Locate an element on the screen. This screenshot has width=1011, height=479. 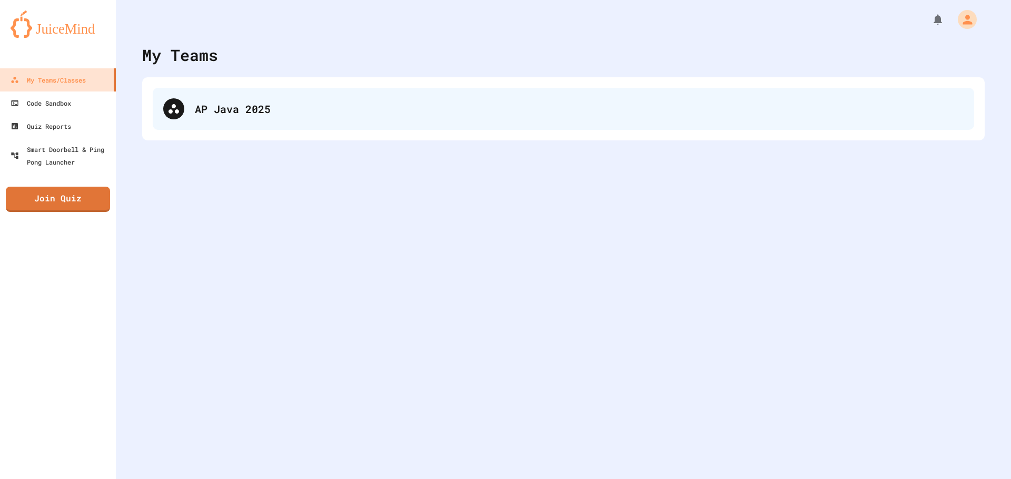
div: My Teams is located at coordinates (180, 55).